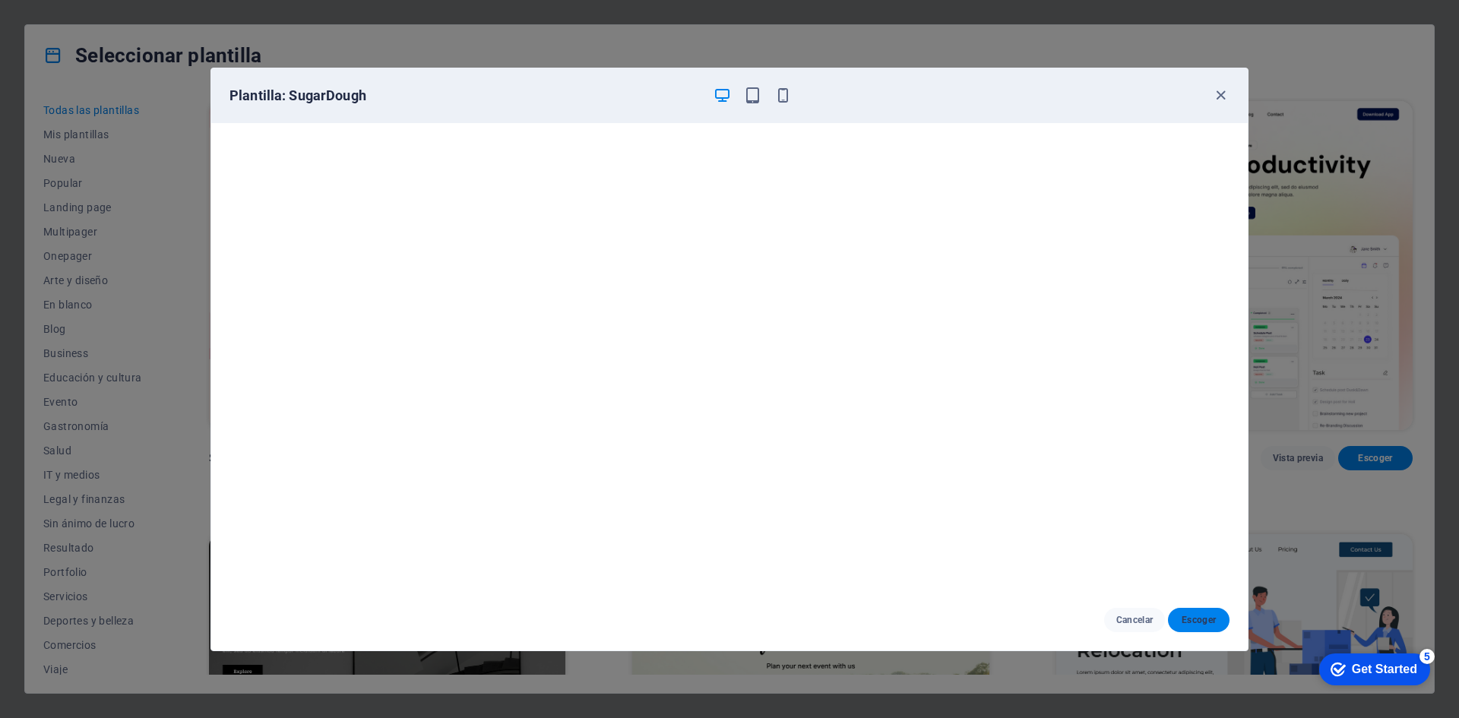 This screenshot has width=1459, height=718. Describe the element at coordinates (78, 24) in the screenshot. I see `div: Get Started` at that location.